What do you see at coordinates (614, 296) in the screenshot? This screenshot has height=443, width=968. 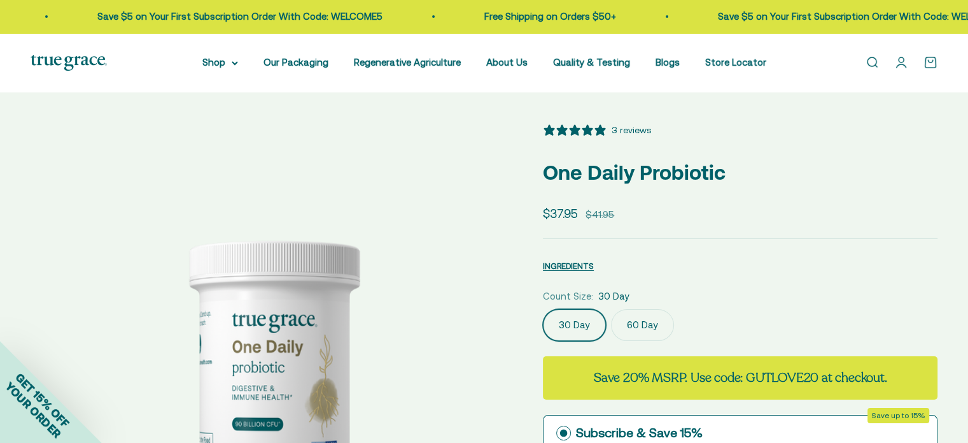 I see `span: 30 Day` at bounding box center [614, 296].